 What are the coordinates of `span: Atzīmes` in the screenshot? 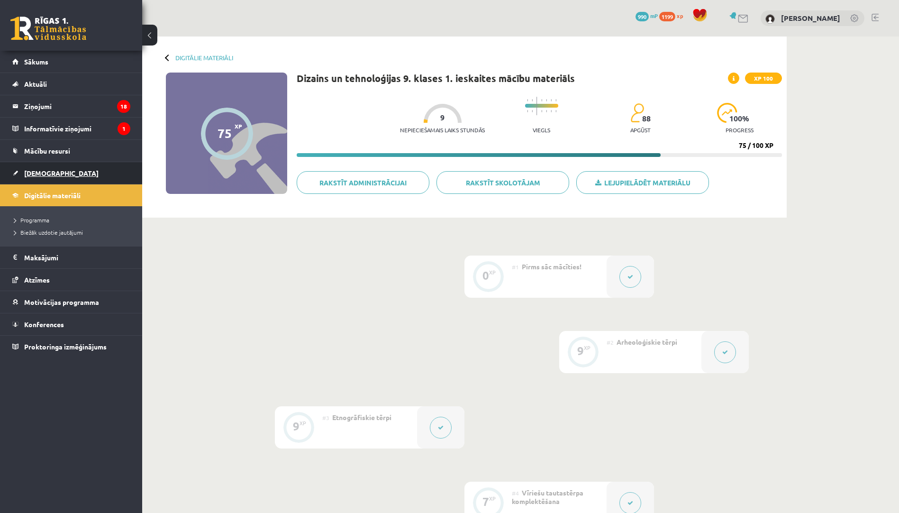 It's located at (37, 280).